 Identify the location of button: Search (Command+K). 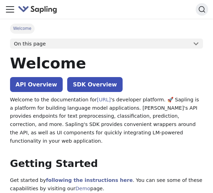
(202, 9).